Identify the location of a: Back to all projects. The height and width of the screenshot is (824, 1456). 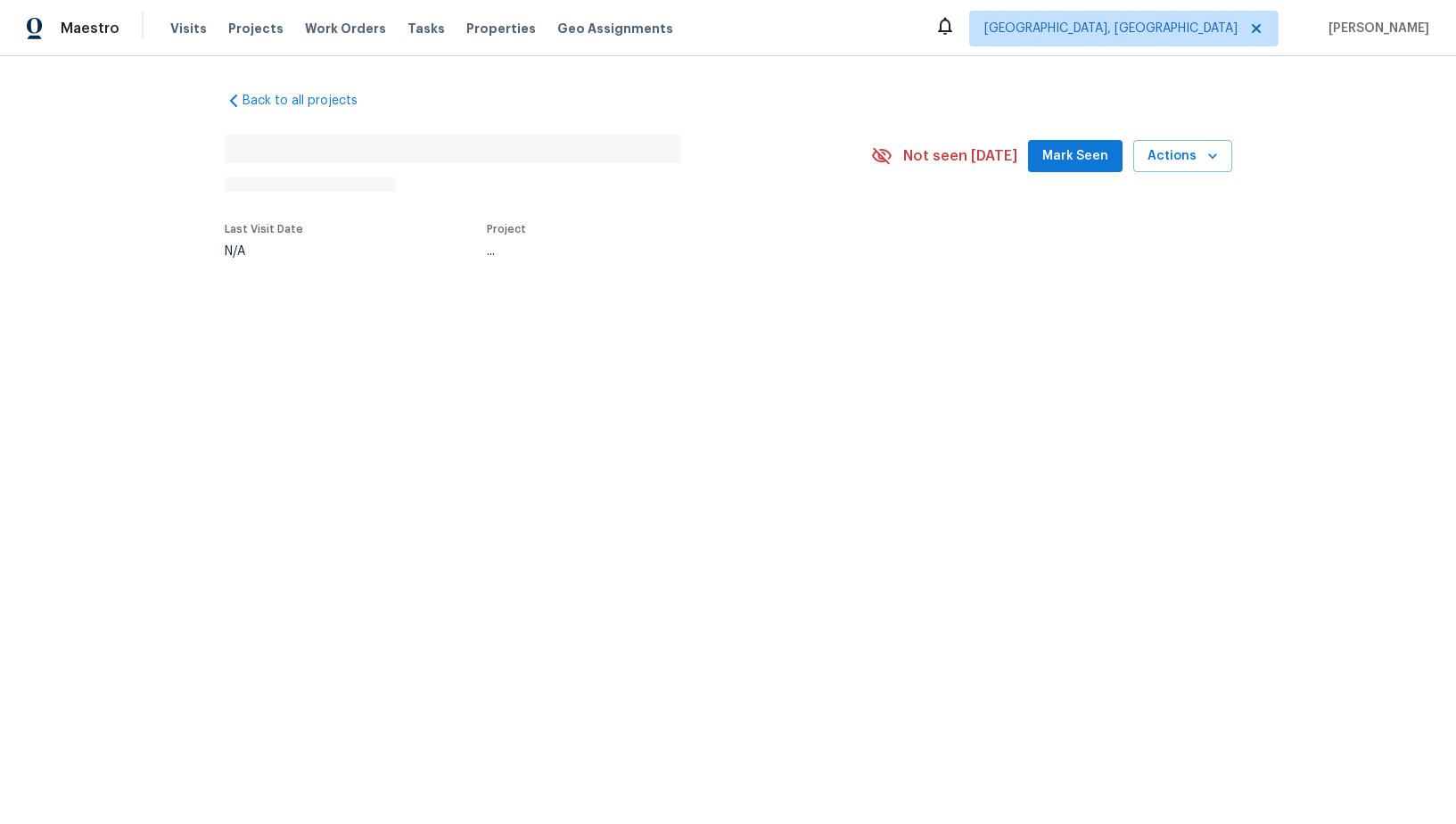
(311, 101).